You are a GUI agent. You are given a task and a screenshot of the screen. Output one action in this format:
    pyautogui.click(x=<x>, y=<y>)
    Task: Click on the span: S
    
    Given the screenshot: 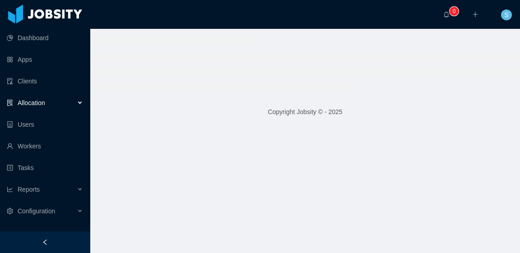 What is the action you would take?
    pyautogui.click(x=506, y=15)
    